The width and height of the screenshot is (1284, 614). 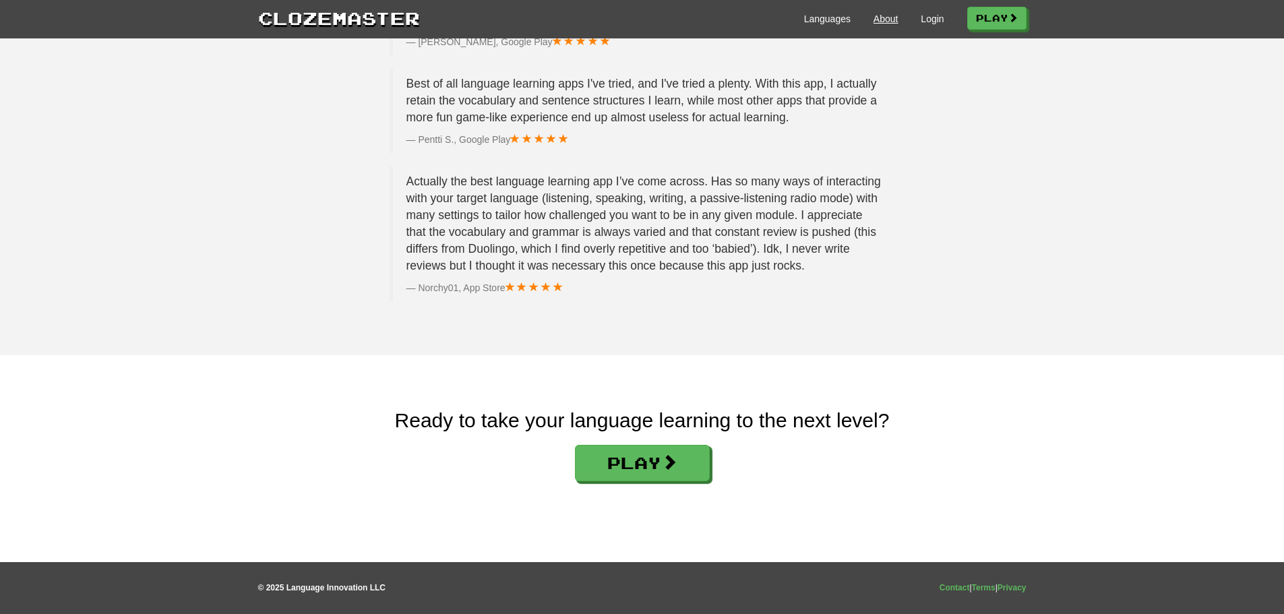 I want to click on a: About, so click(x=886, y=19).